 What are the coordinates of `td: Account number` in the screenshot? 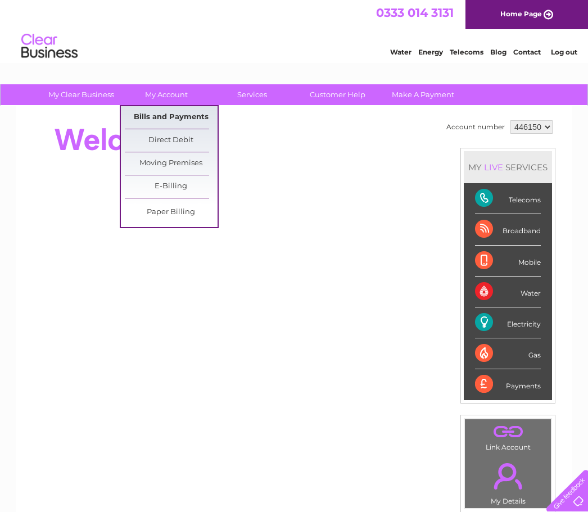 It's located at (476, 127).